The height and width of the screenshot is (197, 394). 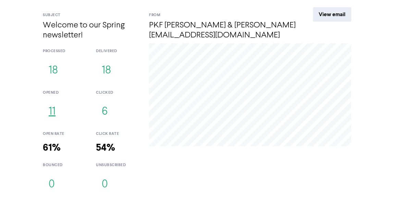 I want to click on div: unsubscribed, so click(x=117, y=165).